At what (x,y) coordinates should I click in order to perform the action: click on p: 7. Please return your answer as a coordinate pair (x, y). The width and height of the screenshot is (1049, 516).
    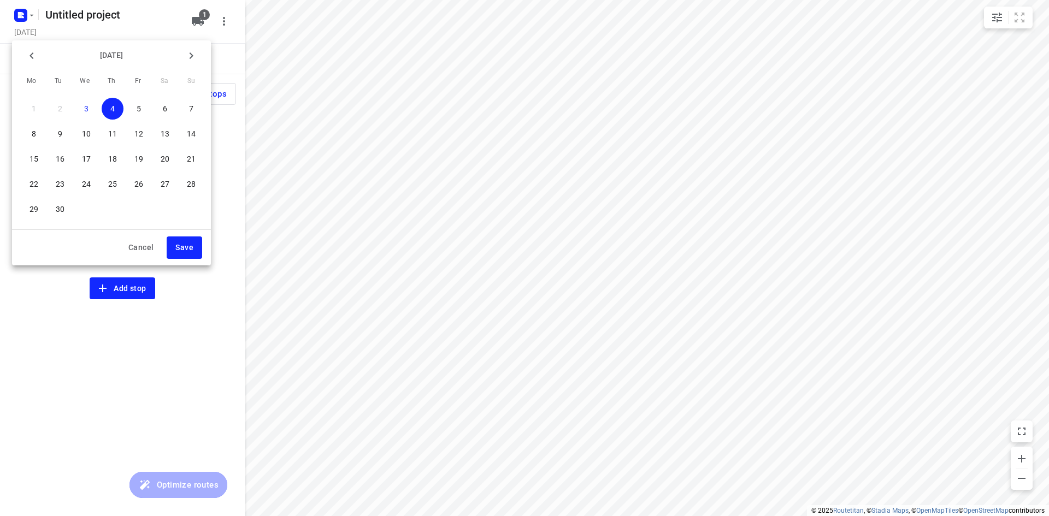
    Looking at the image, I should click on (191, 109).